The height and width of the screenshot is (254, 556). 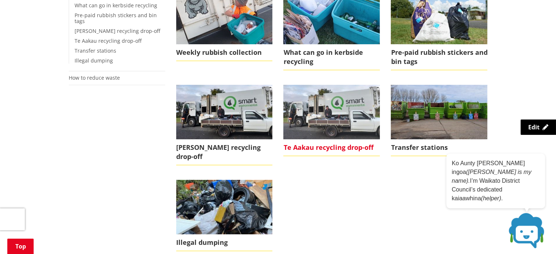 What do you see at coordinates (538, 127) in the screenshot?
I see `a: Edit` at bounding box center [538, 127].